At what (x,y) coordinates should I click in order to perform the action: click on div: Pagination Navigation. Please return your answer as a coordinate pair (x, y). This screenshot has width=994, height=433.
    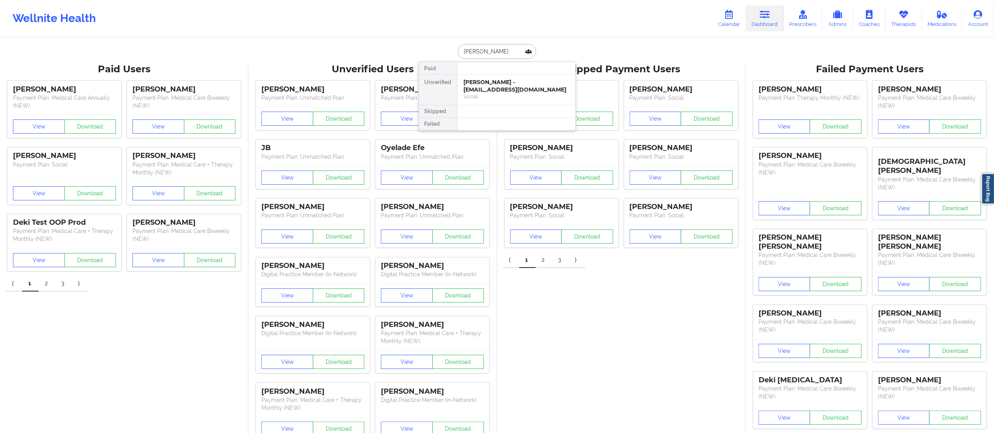
    Looking at the image, I should click on (47, 284).